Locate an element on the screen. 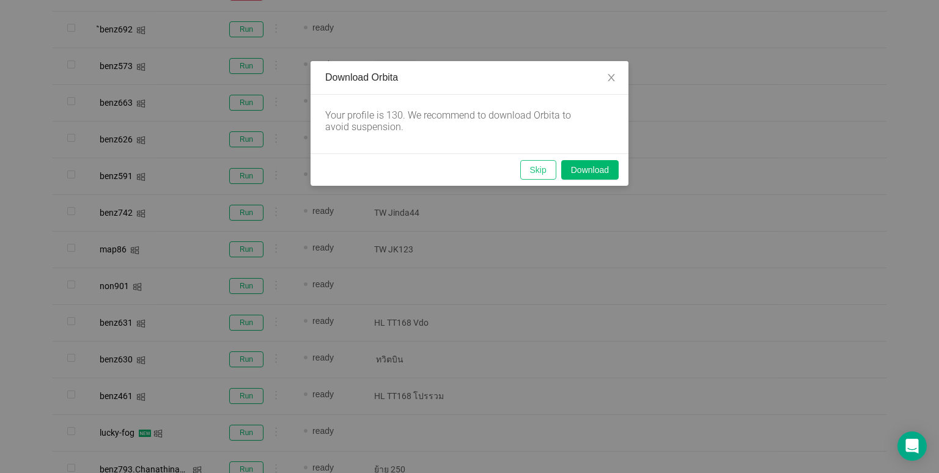 The height and width of the screenshot is (473, 939). div: Download Orbita is located at coordinates (469, 78).